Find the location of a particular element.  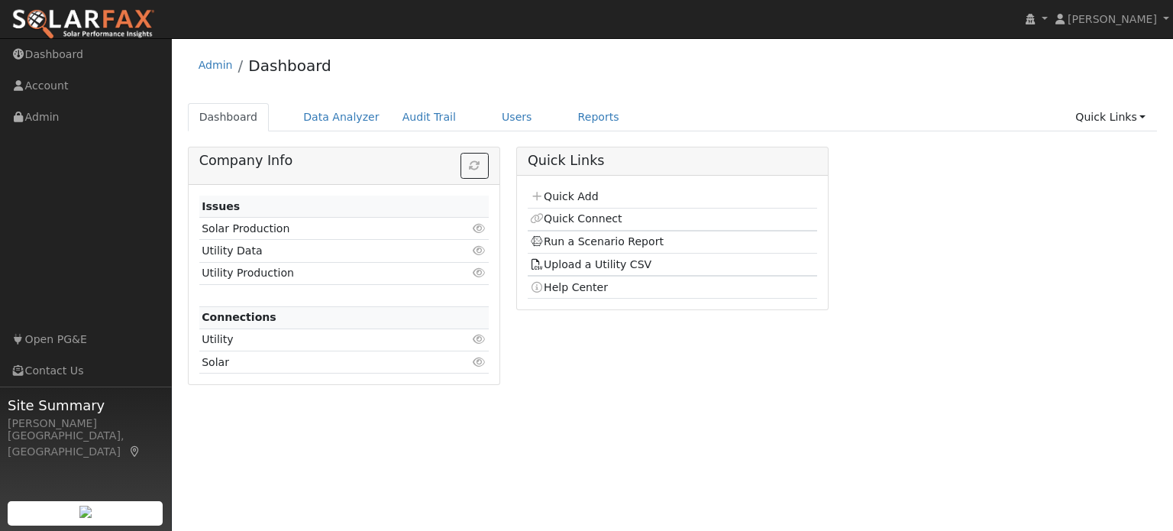

a: Map is located at coordinates (135, 451).